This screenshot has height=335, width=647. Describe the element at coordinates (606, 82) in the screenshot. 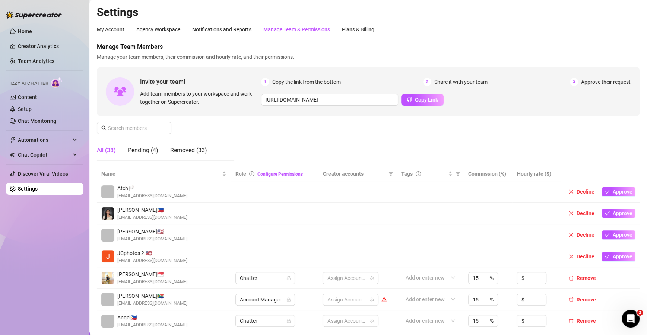

I see `span: Approve their request` at that location.